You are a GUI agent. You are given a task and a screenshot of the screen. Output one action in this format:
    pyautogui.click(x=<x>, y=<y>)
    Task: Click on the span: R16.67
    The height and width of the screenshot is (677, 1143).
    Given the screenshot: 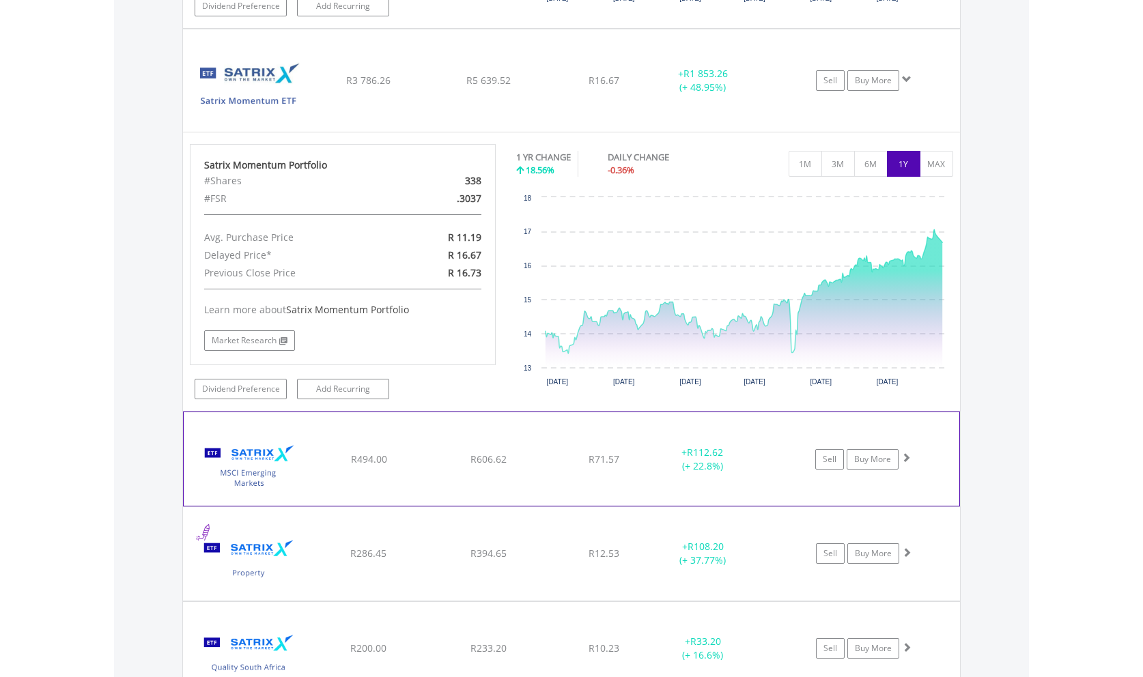 What is the action you would take?
    pyautogui.click(x=603, y=80)
    